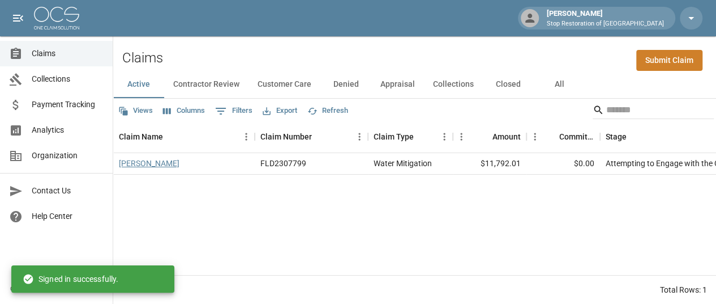 This screenshot has width=716, height=304. Describe the element at coordinates (57, 18) in the screenshot. I see `img: ocs-logo-white-transparent.png` at that location.